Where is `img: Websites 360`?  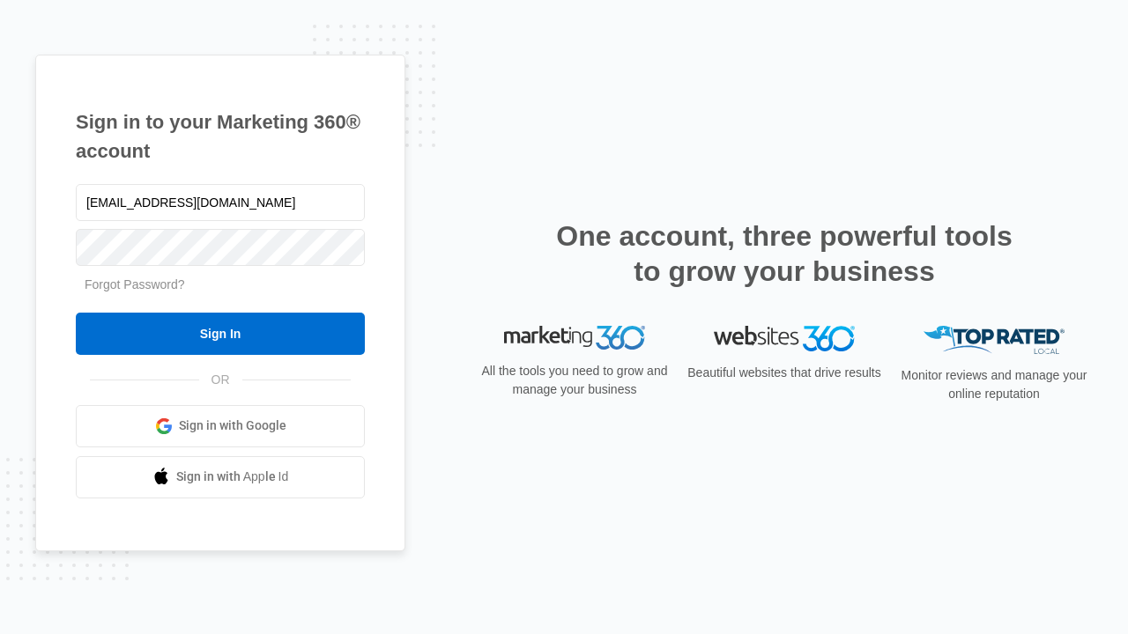
img: Websites 360 is located at coordinates (784, 338).